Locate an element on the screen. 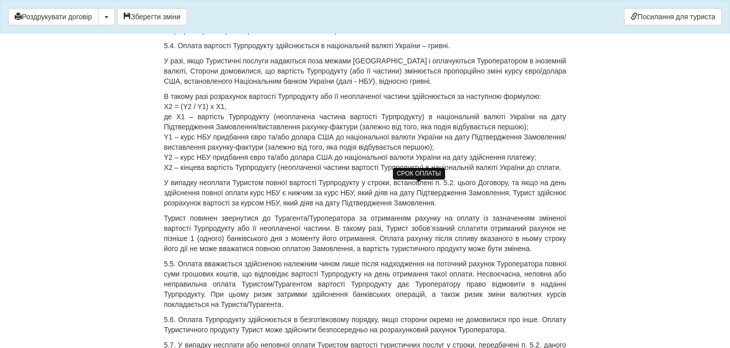 The height and width of the screenshot is (348, 730). p: 5.6. Оплата Турпродукту здійснюється в безготівковому порядку, якщо сторони окремо не домовилися ... is located at coordinates (365, 325).